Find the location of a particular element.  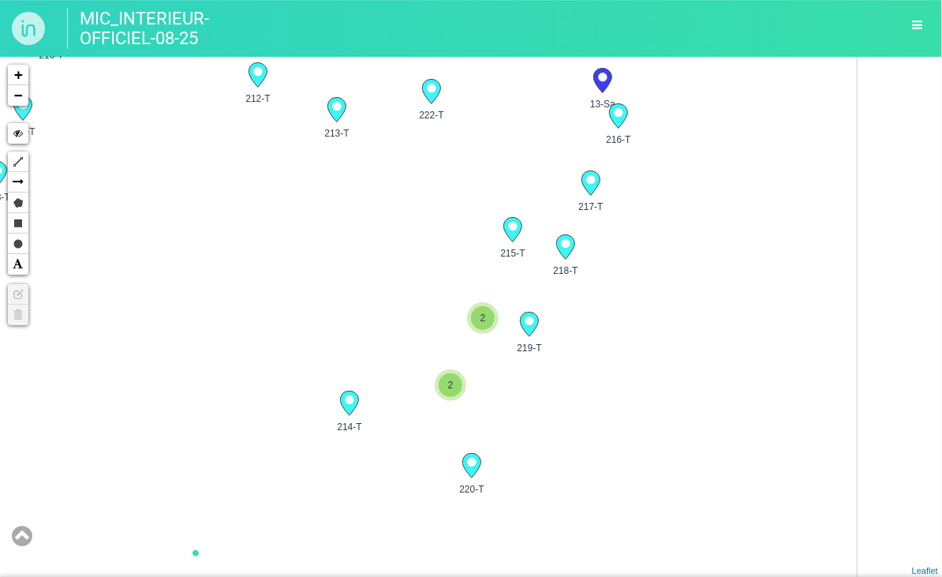

span: 220-T is located at coordinates (472, 489).